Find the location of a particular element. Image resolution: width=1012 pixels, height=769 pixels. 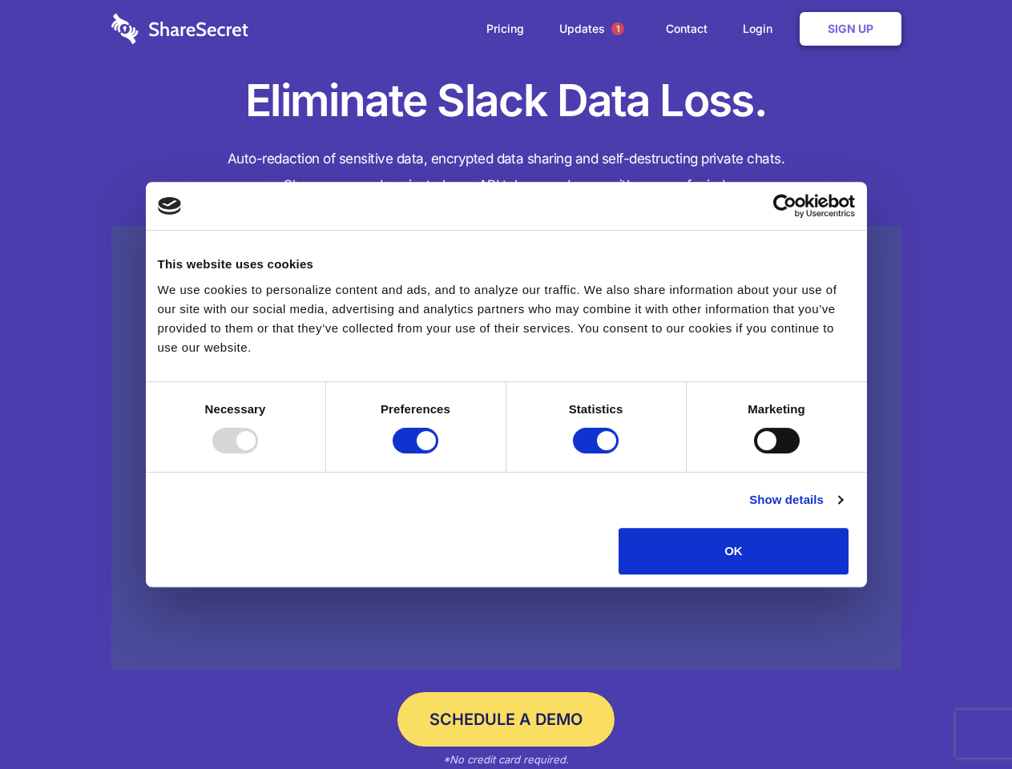

a: Show details is located at coordinates (796, 500).